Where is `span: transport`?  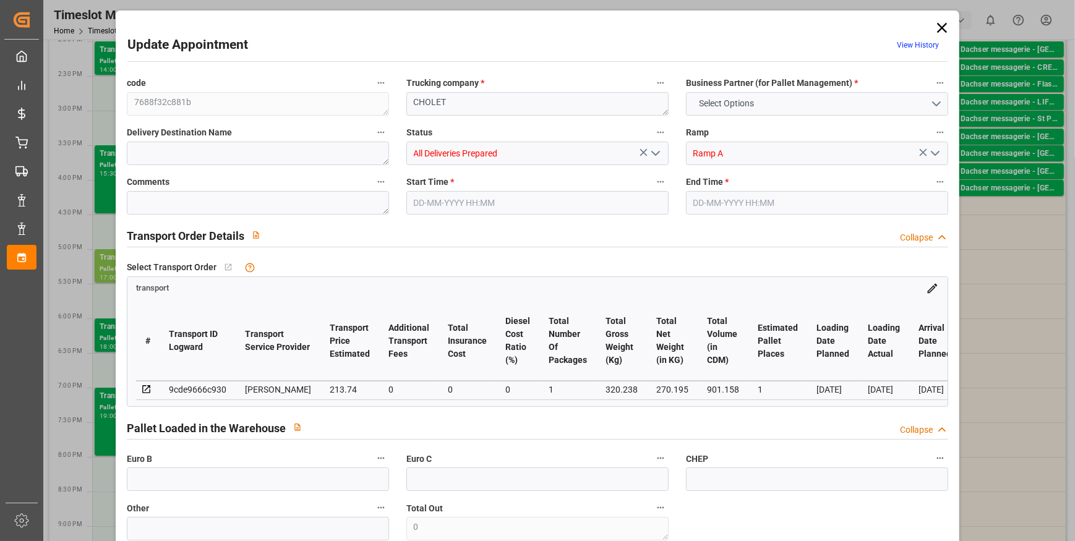
span: transport is located at coordinates (152, 288).